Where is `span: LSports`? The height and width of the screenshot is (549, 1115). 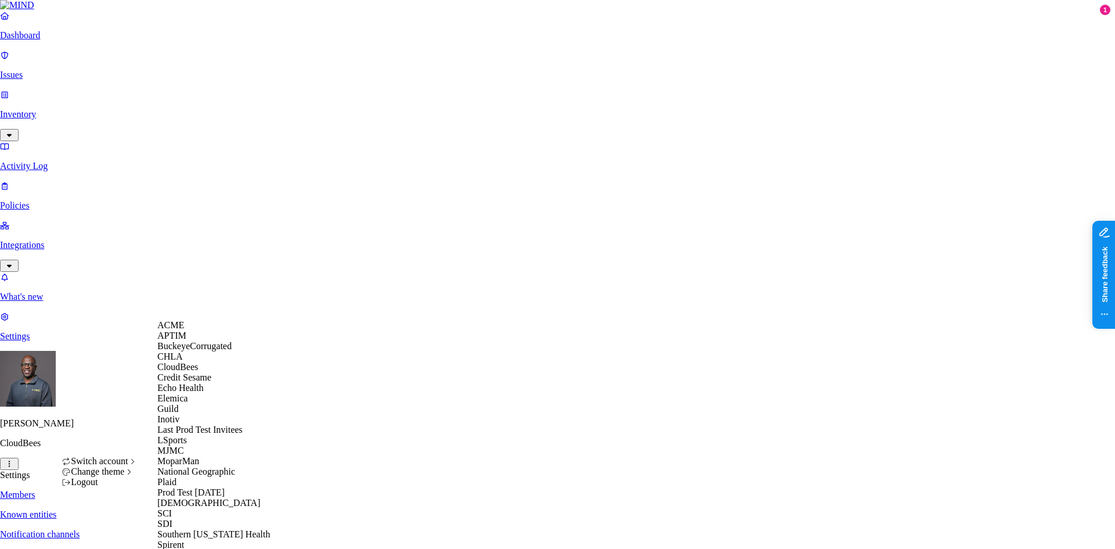 span: LSports is located at coordinates (172, 440).